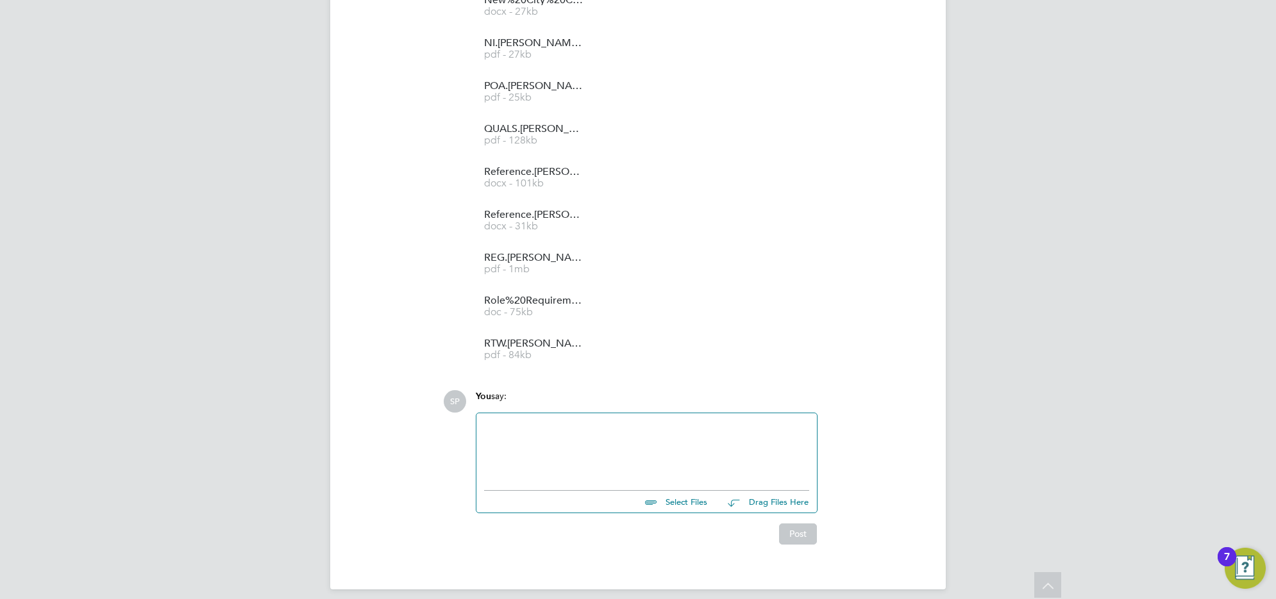 The image size is (1276, 599). I want to click on span: SP, so click(455, 401).